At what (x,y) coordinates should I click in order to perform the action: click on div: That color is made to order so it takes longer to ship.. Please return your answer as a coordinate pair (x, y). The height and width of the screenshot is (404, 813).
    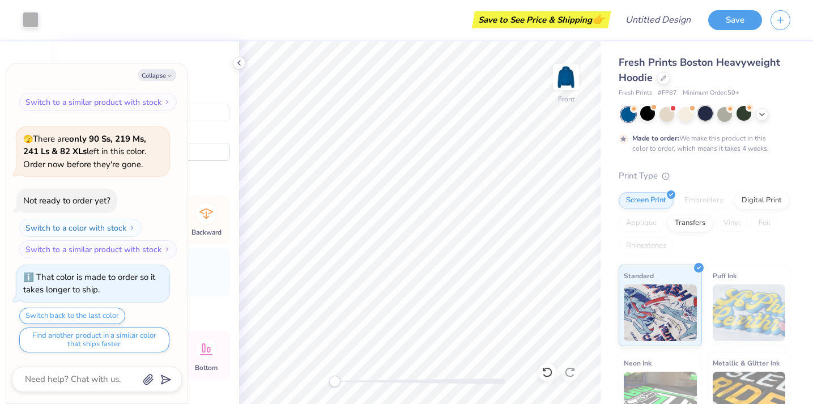
    Looking at the image, I should click on (89, 283).